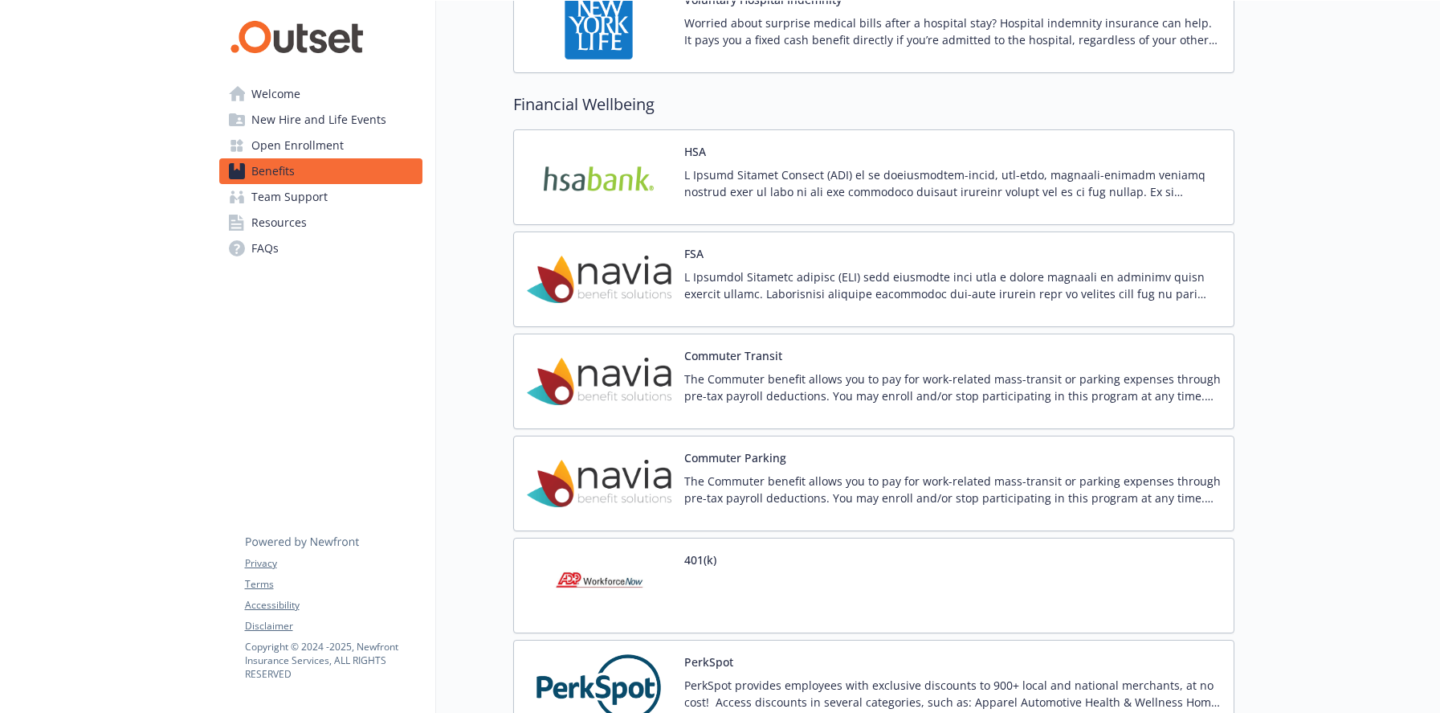 The image size is (1440, 713). Describe the element at coordinates (321, 248) in the screenshot. I see `a: FAQs` at that location.